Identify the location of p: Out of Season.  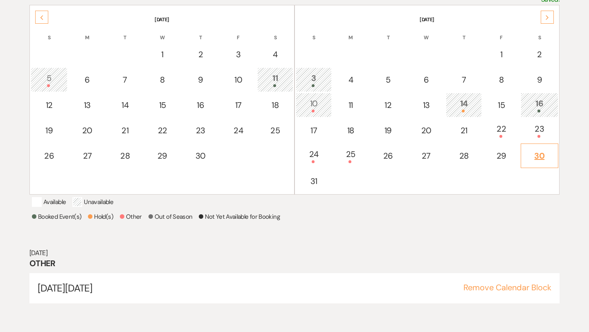
(171, 217).